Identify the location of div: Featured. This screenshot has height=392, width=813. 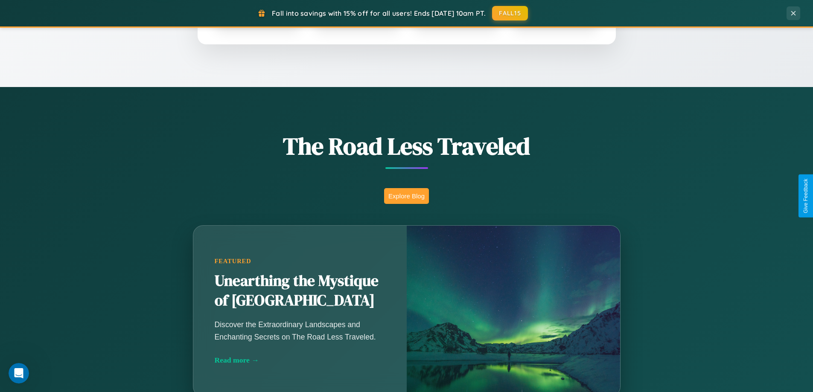
(300, 261).